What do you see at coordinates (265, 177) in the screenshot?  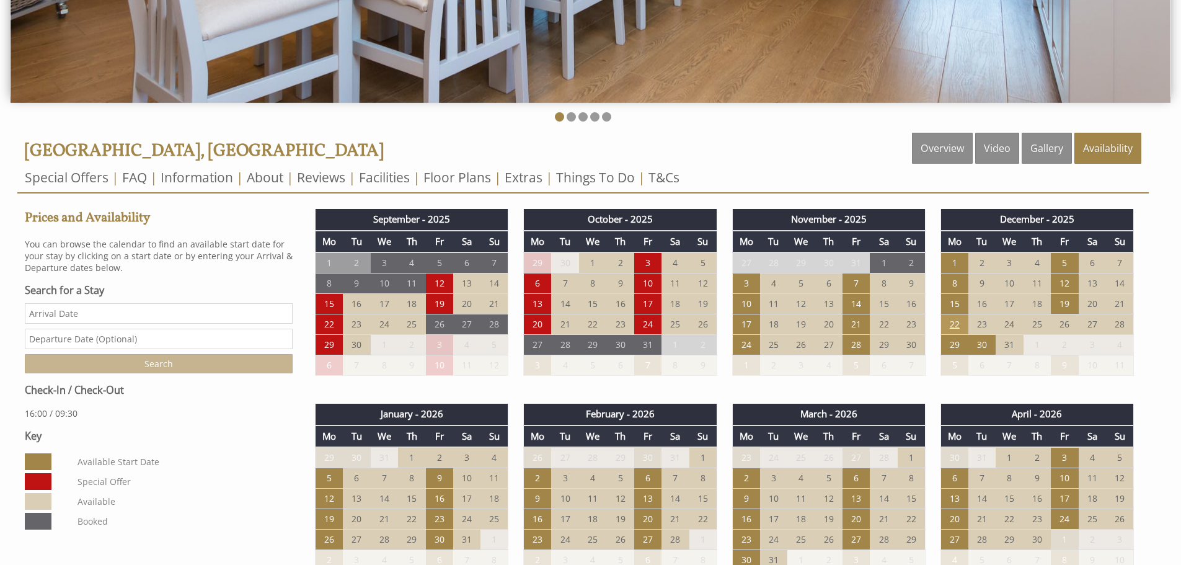 I see `a: About` at bounding box center [265, 177].